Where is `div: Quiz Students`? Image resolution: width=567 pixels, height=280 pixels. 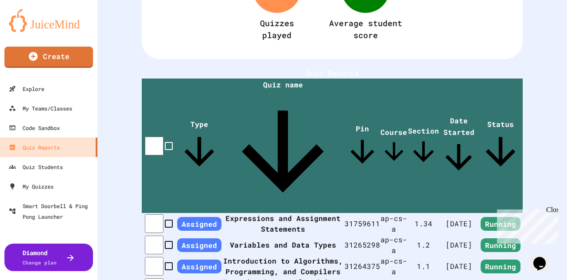 div: Quiz Students is located at coordinates (36, 167).